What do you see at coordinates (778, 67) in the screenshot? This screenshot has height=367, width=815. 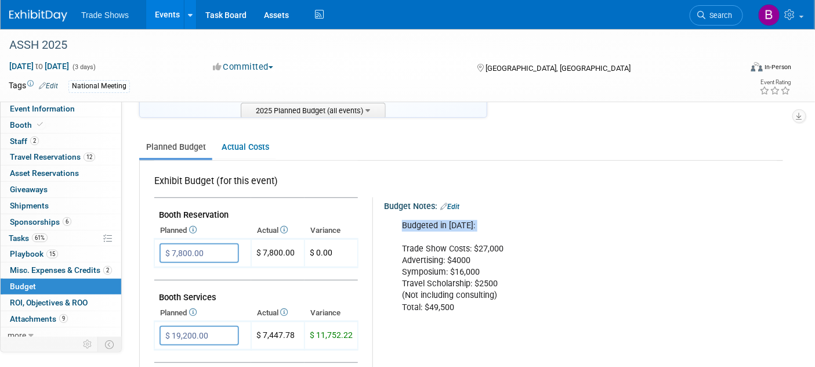 I see `div: In-Person` at bounding box center [778, 67].